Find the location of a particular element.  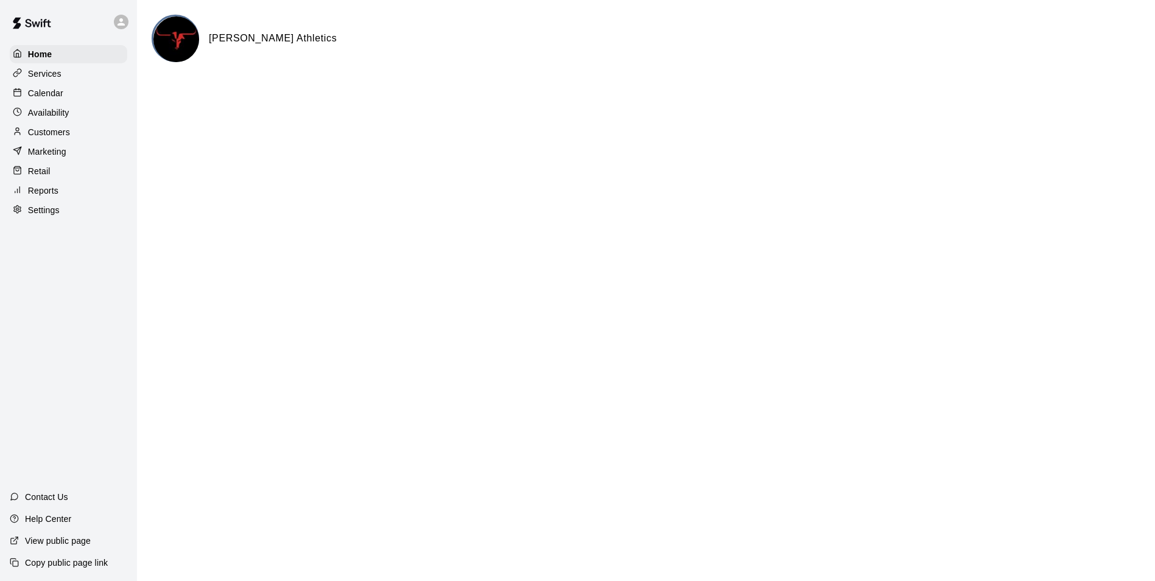

a: Calendar is located at coordinates (68, 93).